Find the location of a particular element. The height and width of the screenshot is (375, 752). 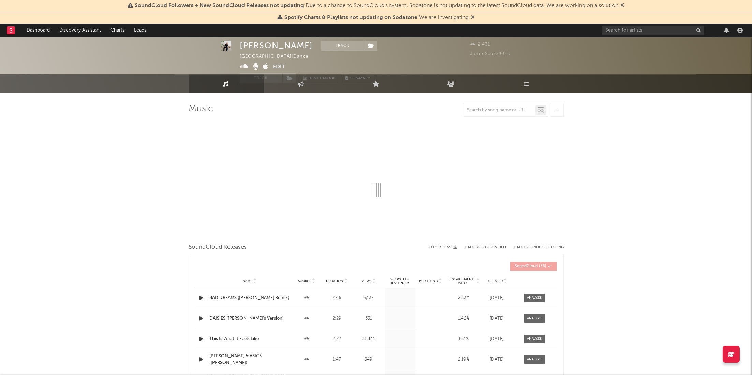

a: This Is What It Feels Like is located at coordinates (250, 339).